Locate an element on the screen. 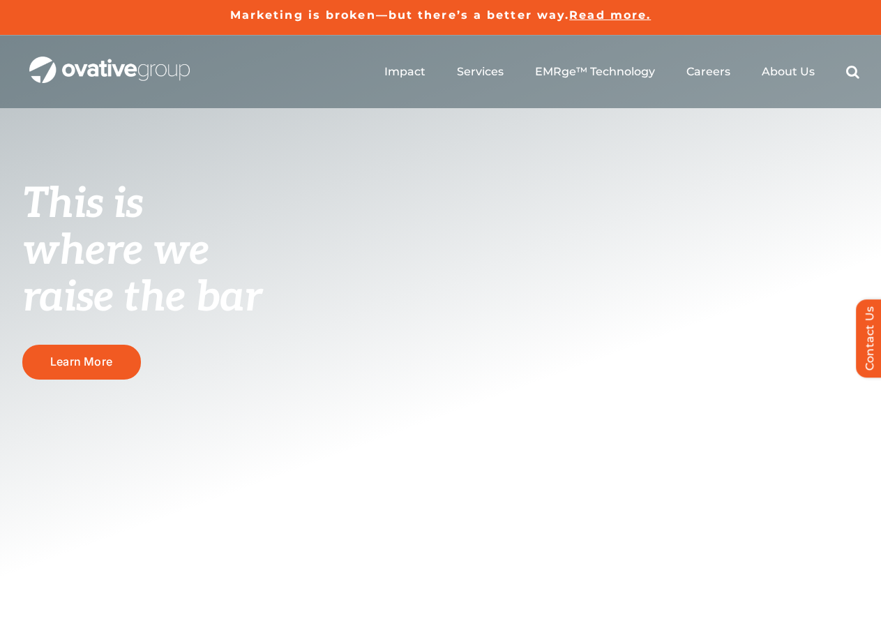  a: Learn More is located at coordinates (82, 361).